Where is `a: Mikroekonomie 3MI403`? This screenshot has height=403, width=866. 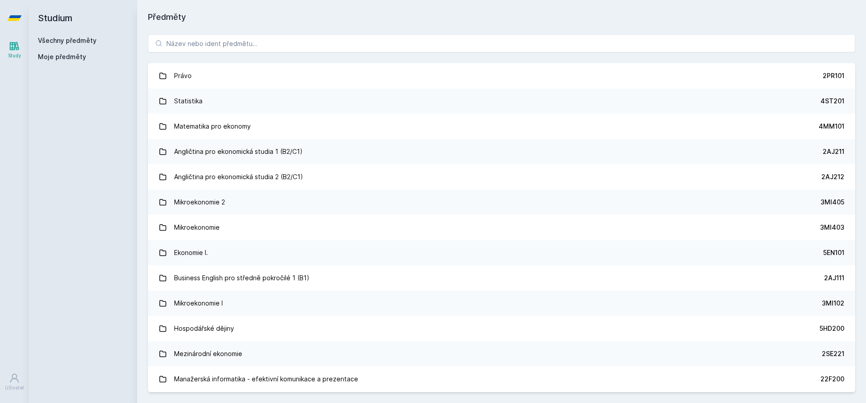
a: Mikroekonomie 3MI403 is located at coordinates (502, 227).